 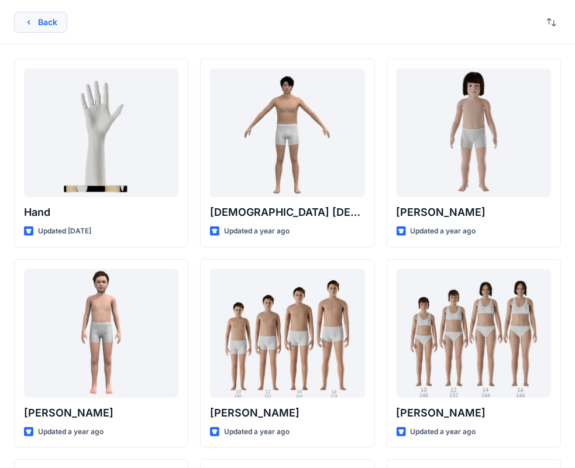 I want to click on a: Male Asian, so click(x=287, y=133).